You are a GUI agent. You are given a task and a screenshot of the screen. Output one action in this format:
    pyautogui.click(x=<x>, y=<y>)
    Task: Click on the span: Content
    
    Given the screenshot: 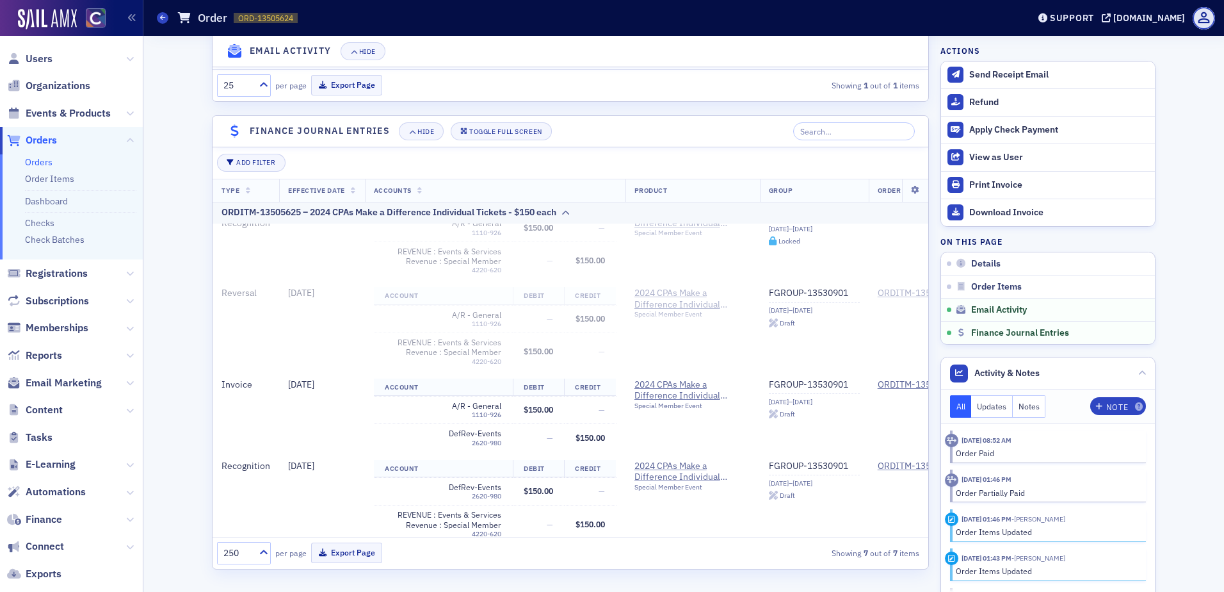 What is the action you would take?
    pyautogui.click(x=44, y=410)
    